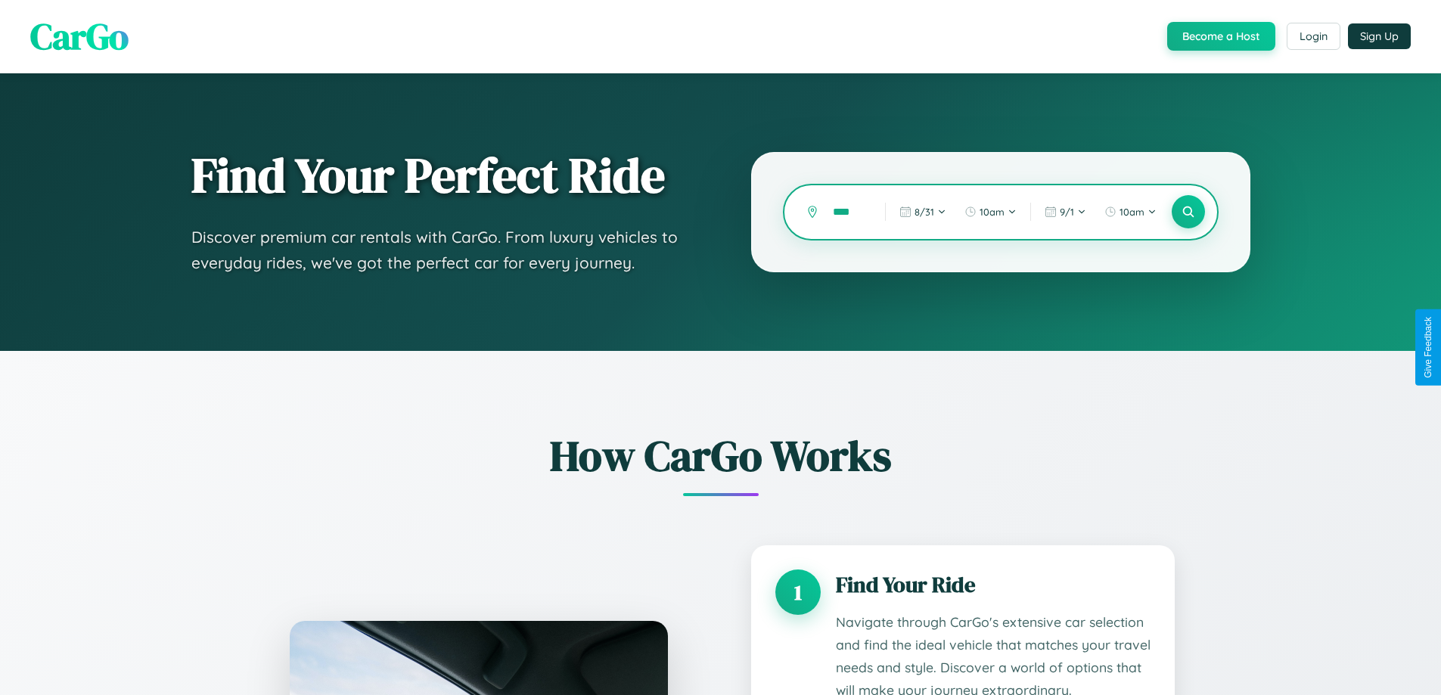 The width and height of the screenshot is (1441, 695). I want to click on button: Sign Up, so click(1379, 36).